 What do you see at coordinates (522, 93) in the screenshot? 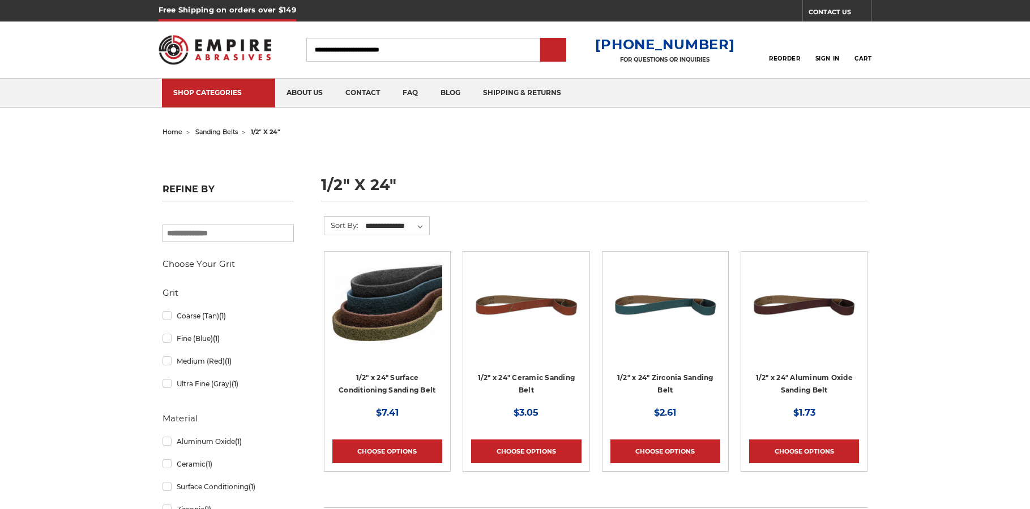
I see `a: shipping & returns` at bounding box center [522, 93].